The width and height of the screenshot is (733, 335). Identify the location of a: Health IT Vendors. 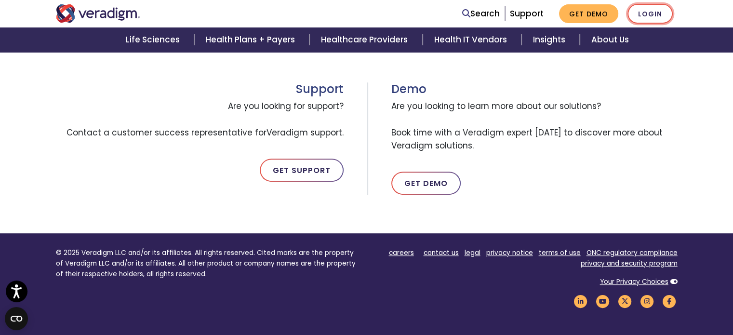
(472, 40).